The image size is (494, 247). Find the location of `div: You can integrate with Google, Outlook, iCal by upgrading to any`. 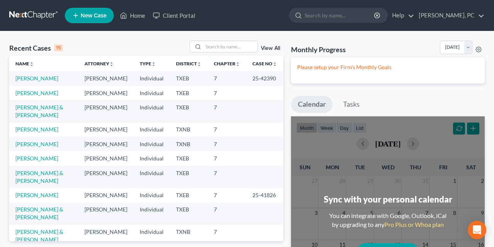

div: You can integrate with Google, Outlook, iCal by upgrading to any is located at coordinates (388, 220).